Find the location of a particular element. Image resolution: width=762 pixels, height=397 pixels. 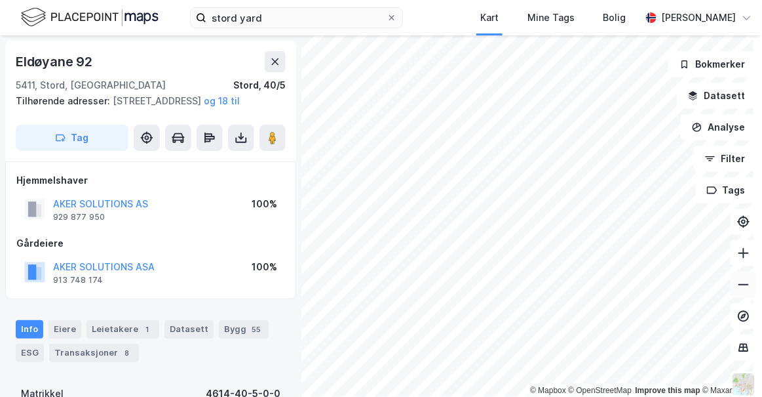

div: Leietakere is located at coordinates (123, 329).